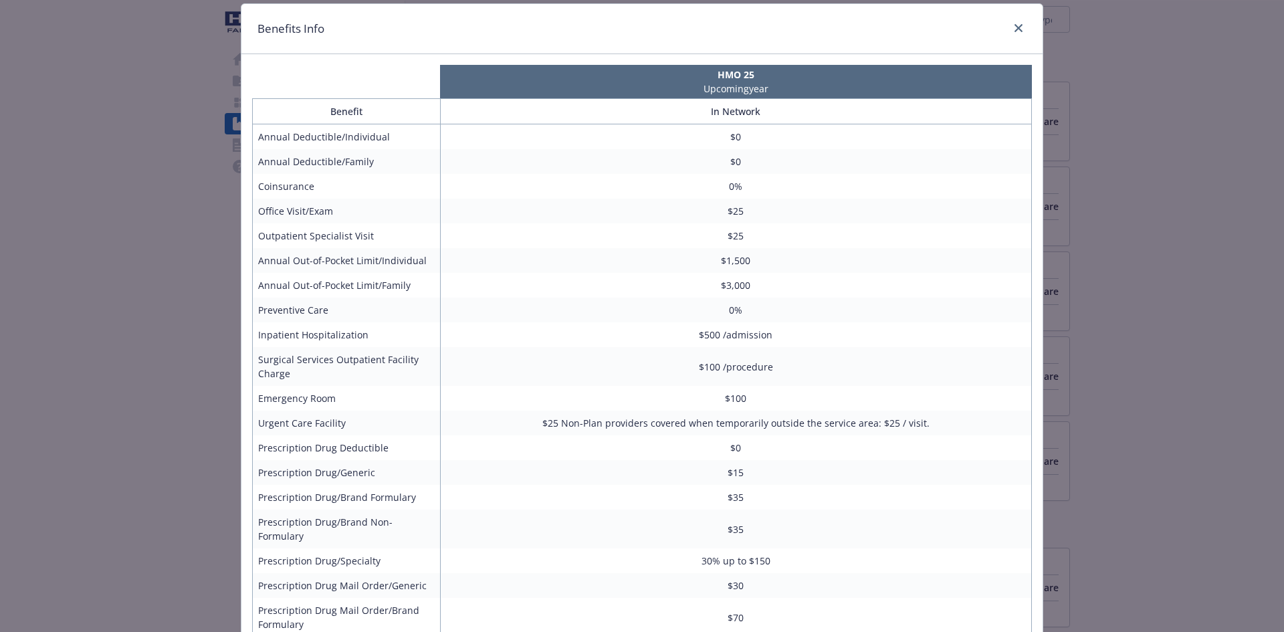  What do you see at coordinates (736, 260) in the screenshot?
I see `td: $1,500` at bounding box center [736, 260].